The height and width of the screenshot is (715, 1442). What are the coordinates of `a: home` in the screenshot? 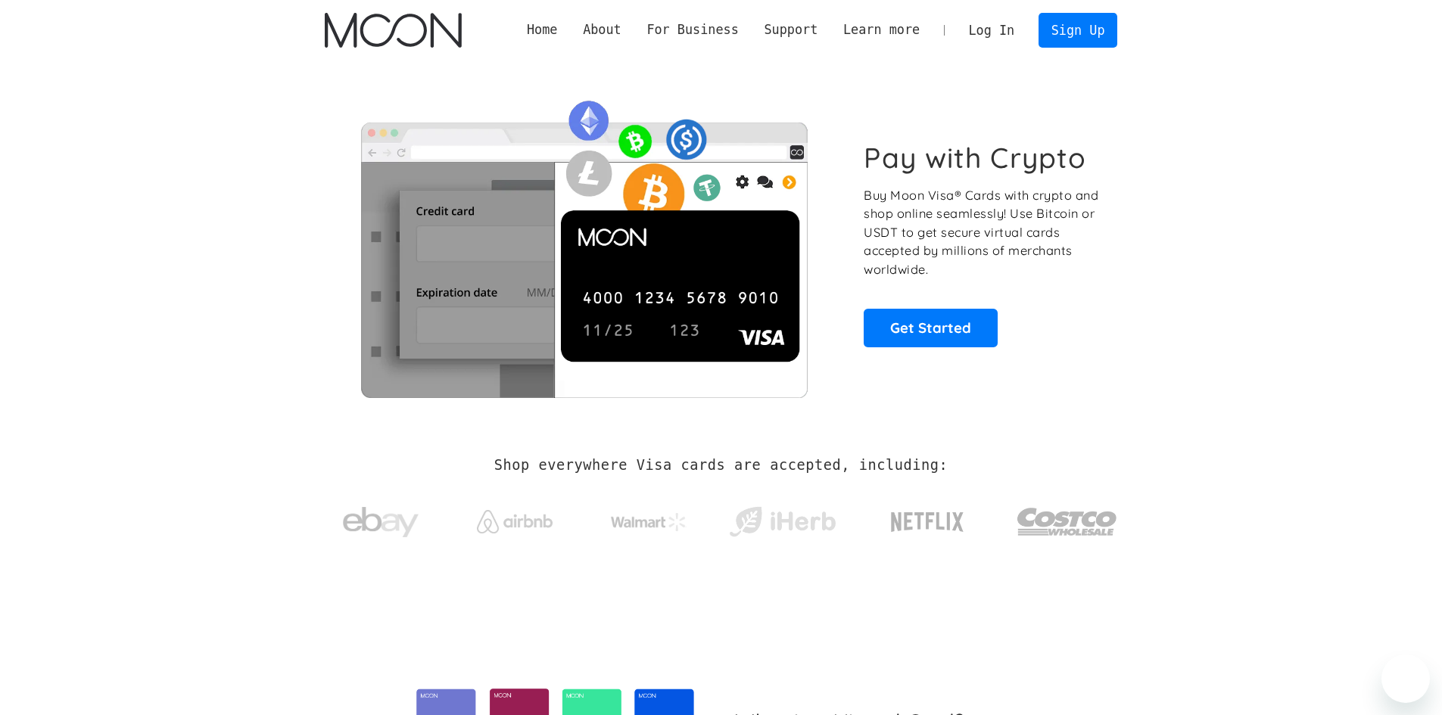 It's located at (393, 30).